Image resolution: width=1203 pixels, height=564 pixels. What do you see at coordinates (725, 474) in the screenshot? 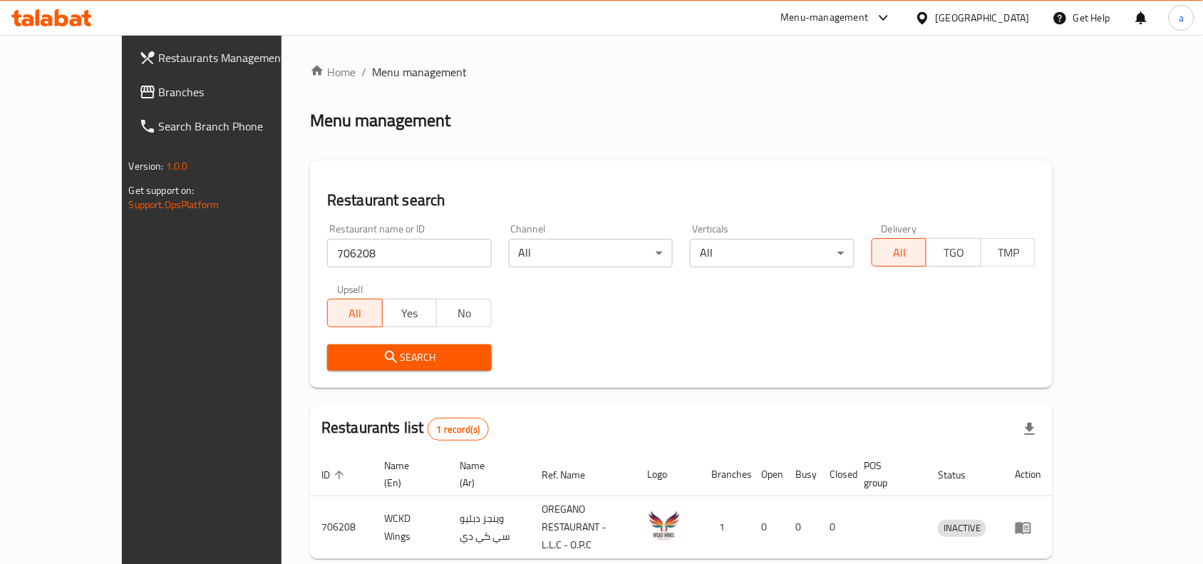
I see `th: Branches` at bounding box center [725, 474].